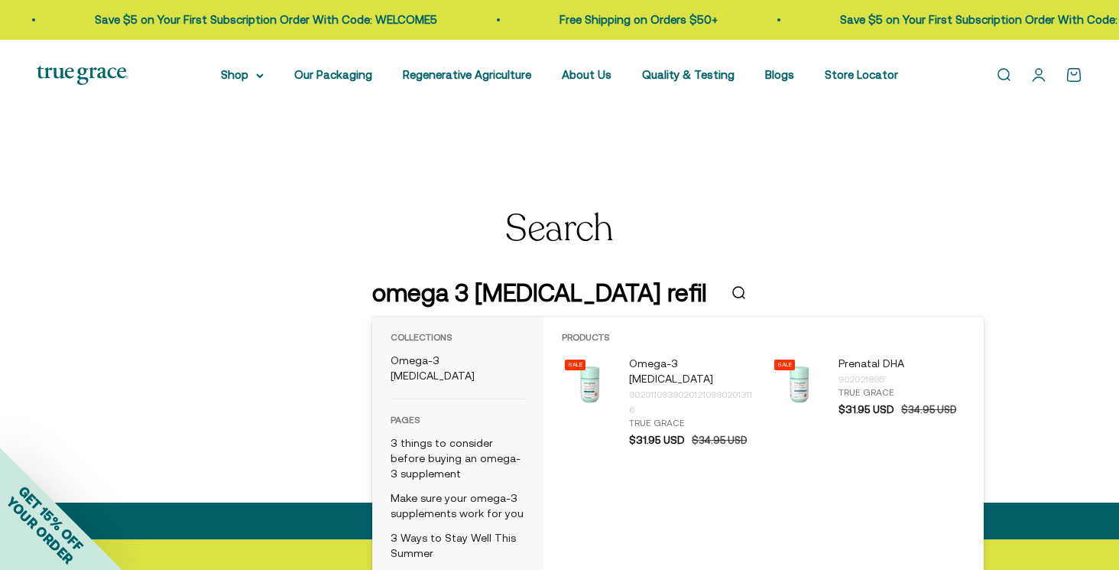 The height and width of the screenshot is (570, 1119). What do you see at coordinates (902, 379) in the screenshot?
I see `div: 902021895` at bounding box center [902, 379].